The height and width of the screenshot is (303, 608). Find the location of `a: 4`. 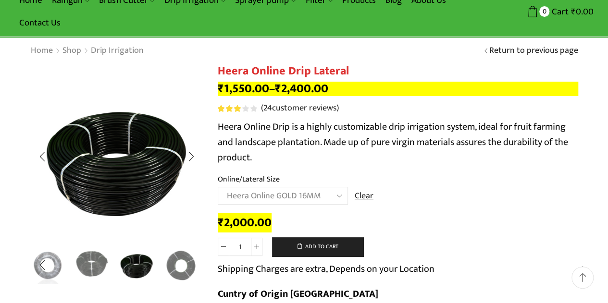

a: 4 is located at coordinates (92, 264).